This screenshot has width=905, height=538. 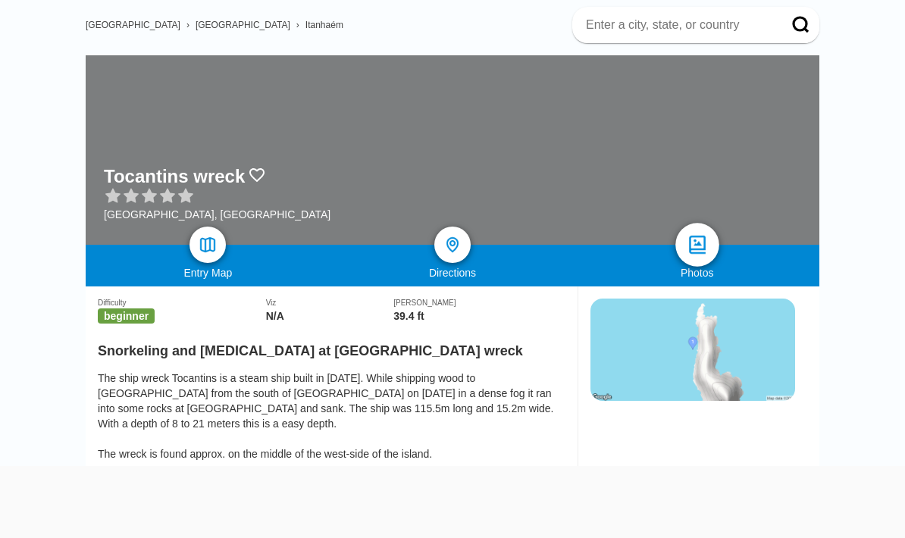 What do you see at coordinates (208, 273) in the screenshot?
I see `div: Entry Map` at bounding box center [208, 273].